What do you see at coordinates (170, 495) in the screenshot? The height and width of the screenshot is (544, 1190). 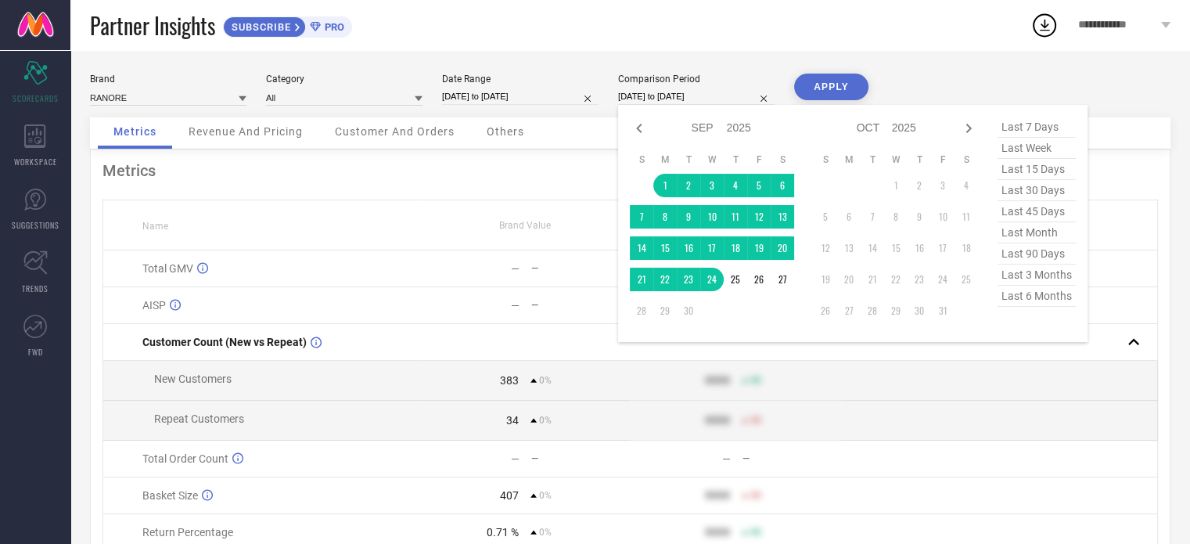 I see `span: Basket Size` at bounding box center [170, 495].